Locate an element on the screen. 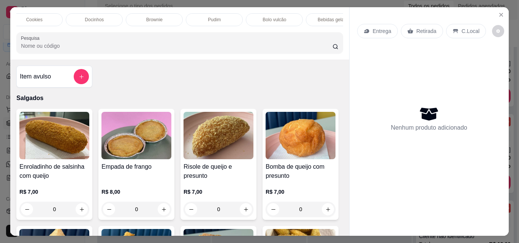 Image resolution: width=519 pixels, height=243 pixels. h4: Bomba de queijo com presunto is located at coordinates (300, 172).